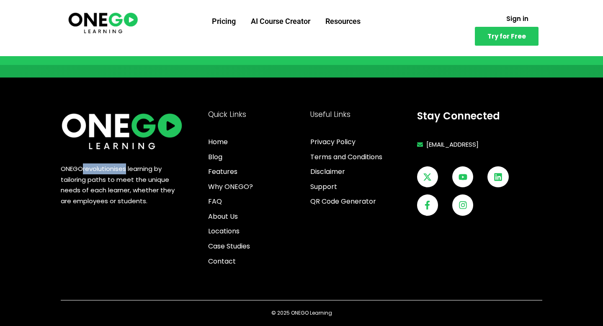  What do you see at coordinates (361, 157) in the screenshot?
I see `a: Terms and Conditions` at bounding box center [361, 157].